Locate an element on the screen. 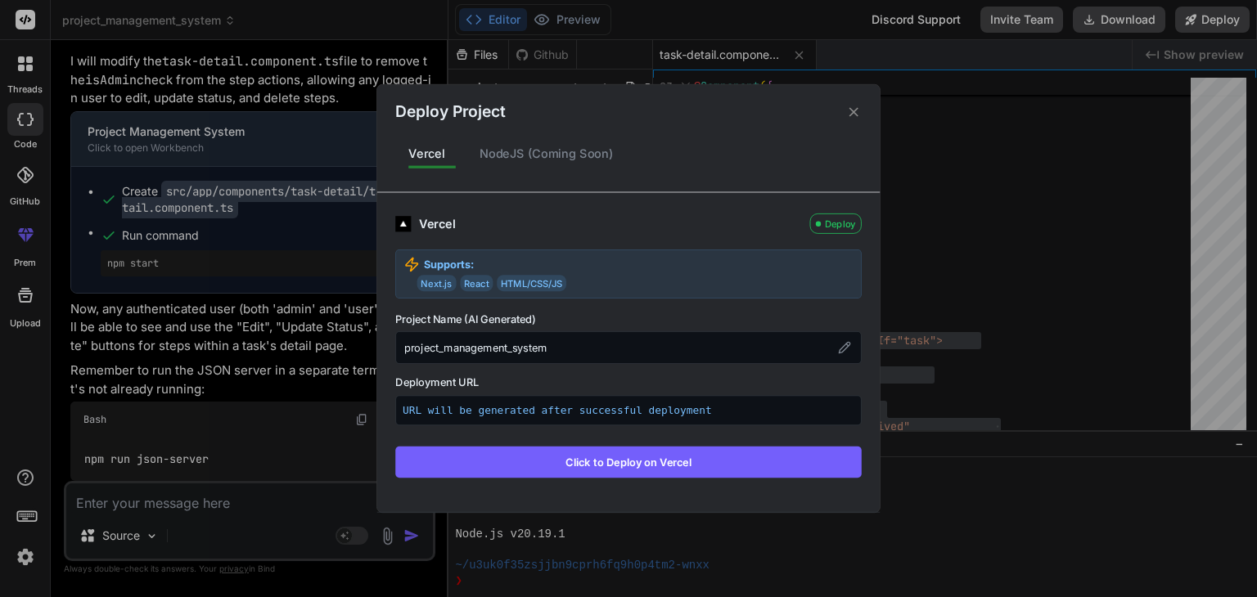  button: Edit project name is located at coordinates (845, 348).